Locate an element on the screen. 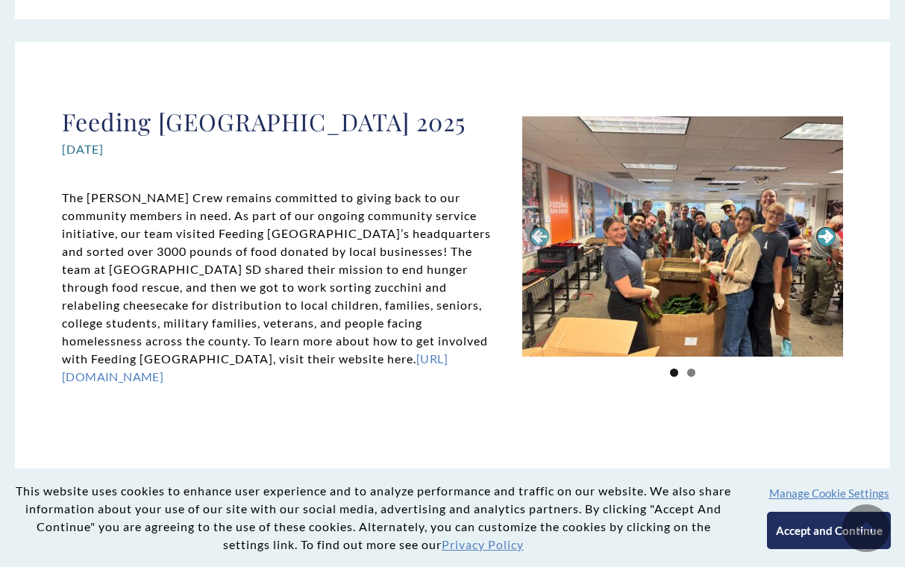  a: Show slide 1 of 2 is located at coordinates (674, 372).